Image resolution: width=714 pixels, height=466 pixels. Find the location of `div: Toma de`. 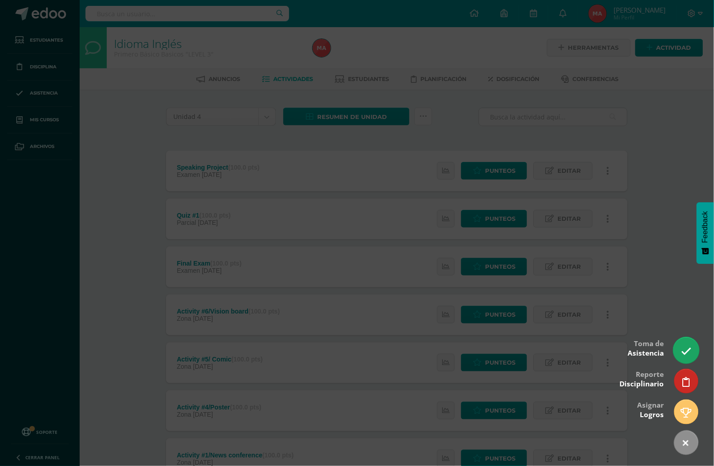

div: Toma de is located at coordinates (646, 347).